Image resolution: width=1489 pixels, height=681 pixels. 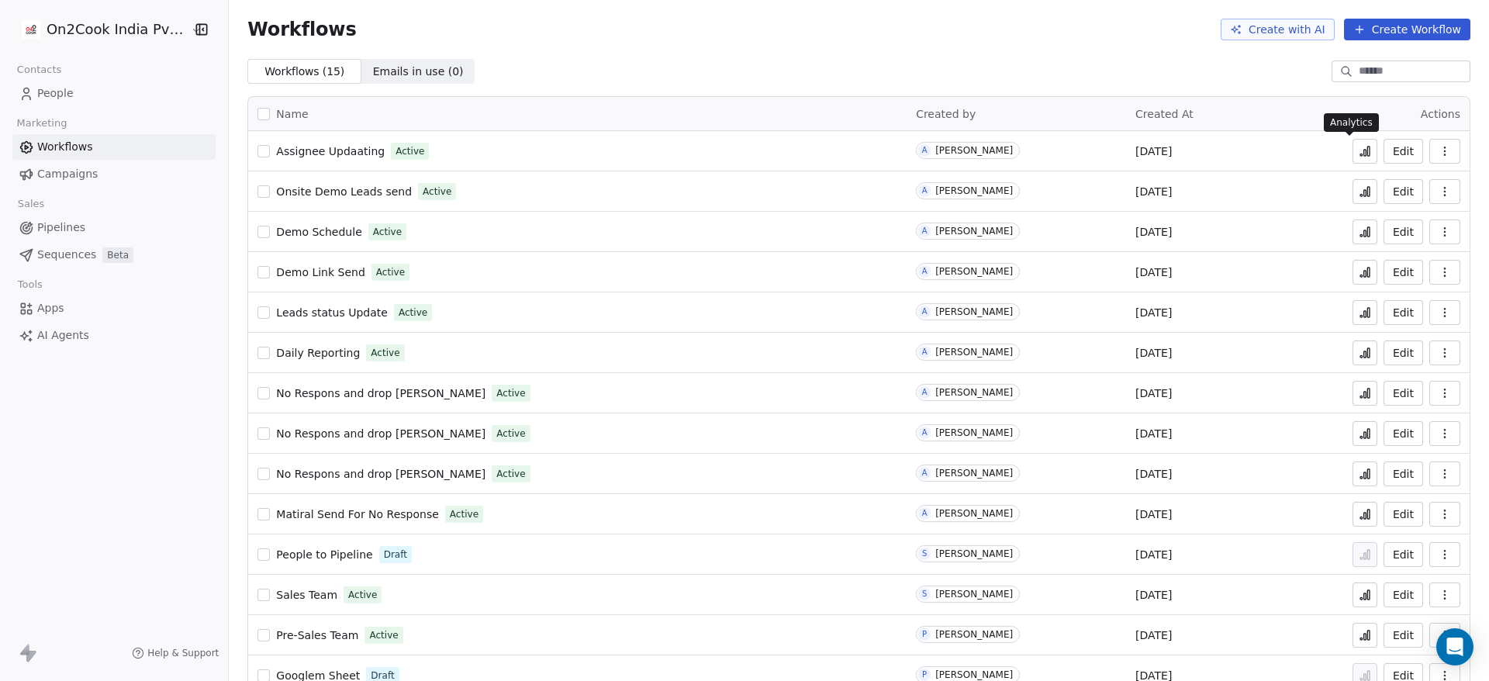 What do you see at coordinates (39, 70) in the screenshot?
I see `span: Contacts` at bounding box center [39, 70].